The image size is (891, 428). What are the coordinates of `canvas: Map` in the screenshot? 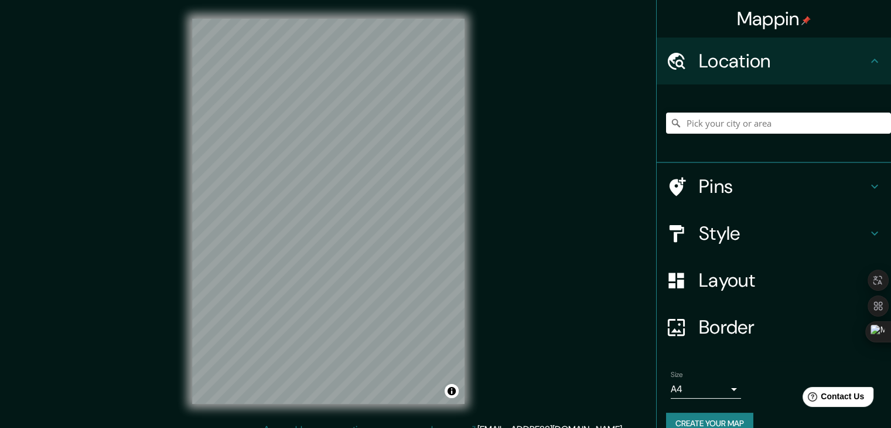 It's located at (328, 211).